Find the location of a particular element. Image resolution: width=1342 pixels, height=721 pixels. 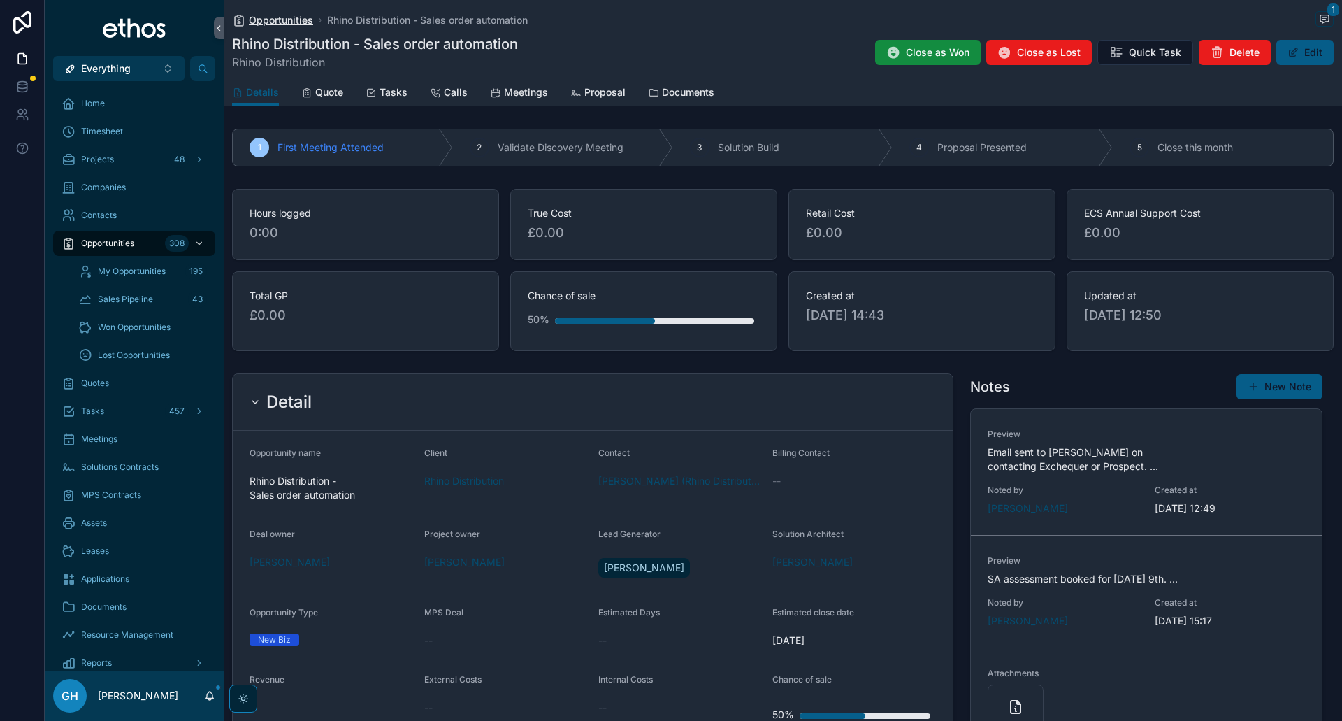

a: Home is located at coordinates (134, 103).